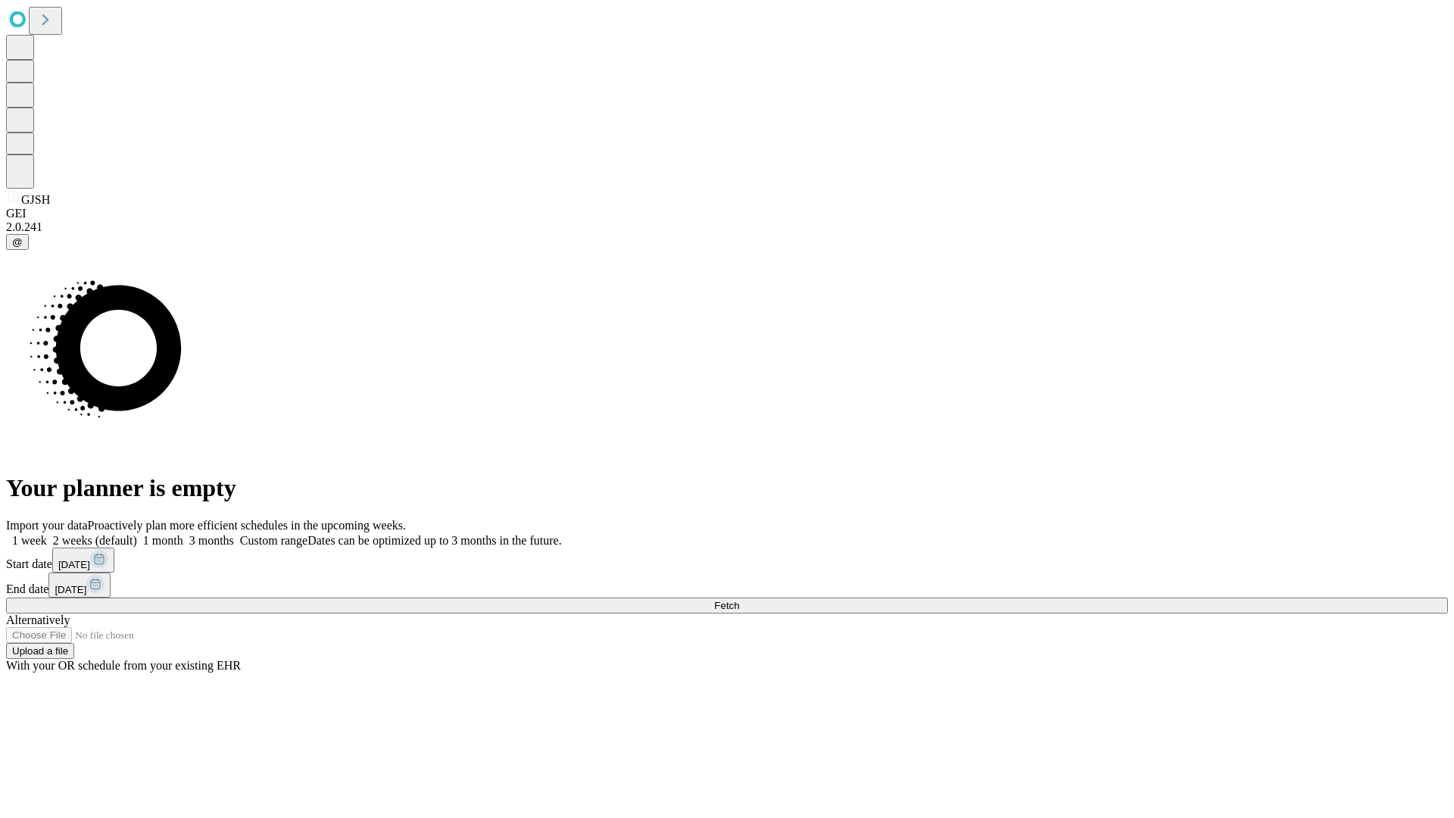 This screenshot has height=818, width=1454. Describe the element at coordinates (727, 605) in the screenshot. I see `button: Fetch` at that location.